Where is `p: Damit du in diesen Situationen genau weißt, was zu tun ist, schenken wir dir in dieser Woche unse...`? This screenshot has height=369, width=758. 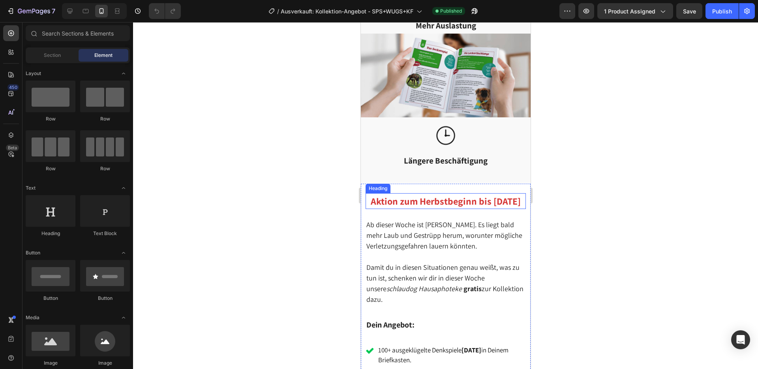
p: Damit du in diesen Situationen genau weißt, was zu tun ist, schenken wir dir in dieser Woche unse... is located at coordinates (85, 261).